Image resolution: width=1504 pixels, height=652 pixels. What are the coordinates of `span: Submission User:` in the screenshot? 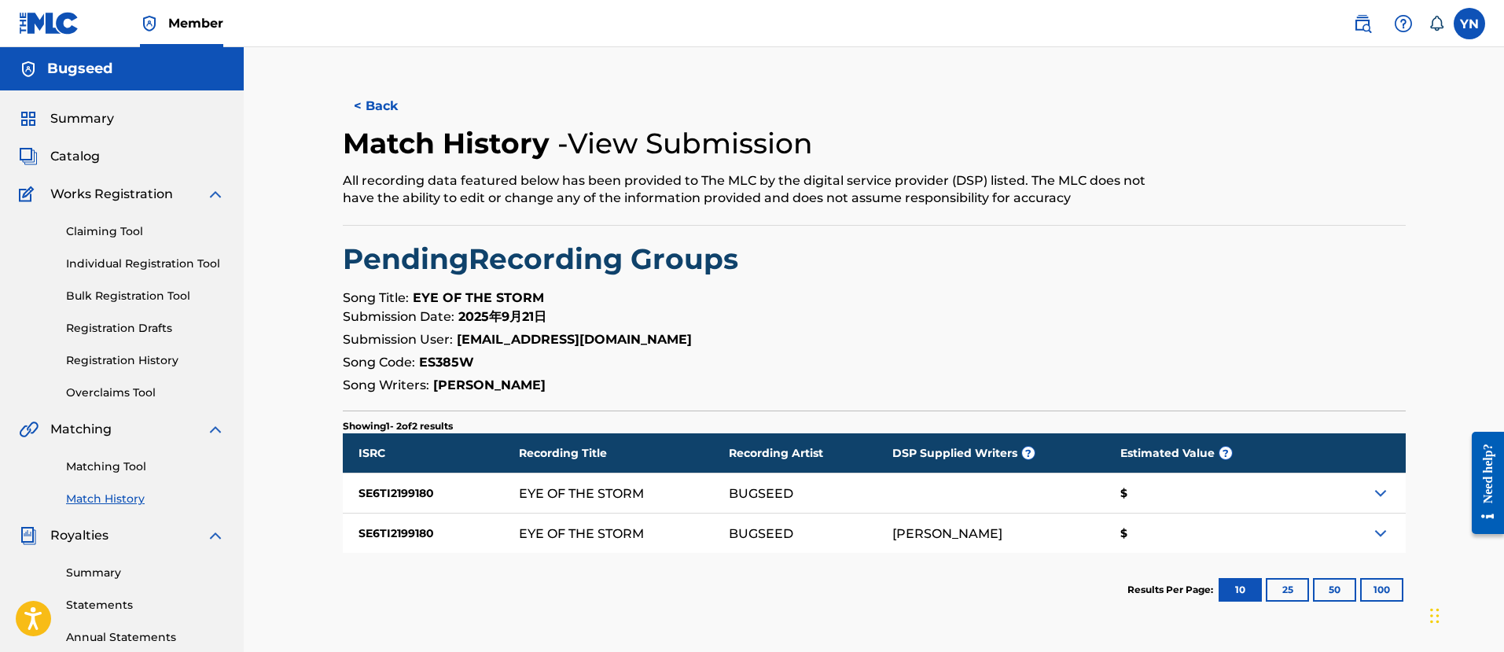 It's located at (398, 339).